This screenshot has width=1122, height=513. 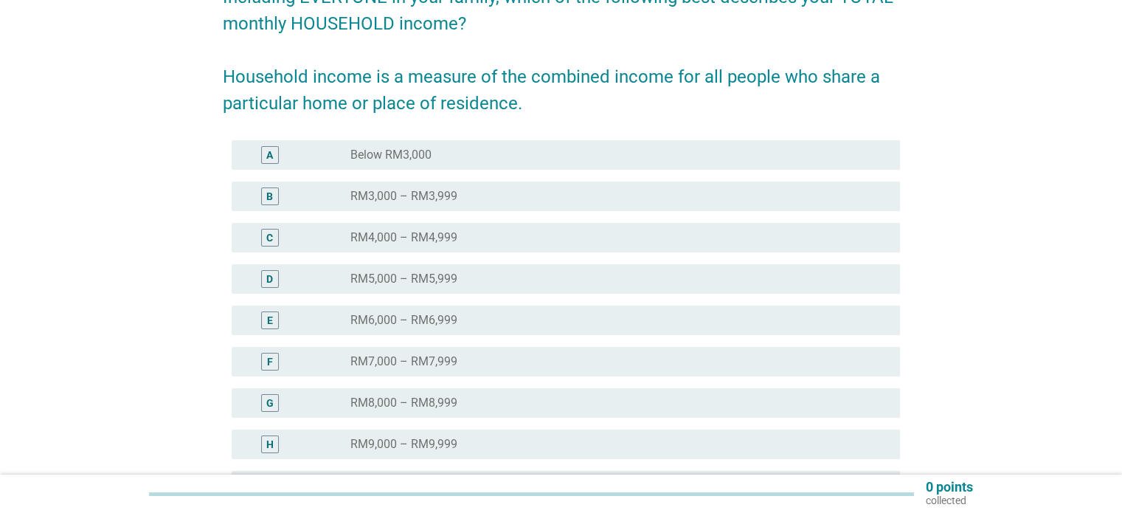 What do you see at coordinates (404, 444) in the screenshot?
I see `label: RM9,000 – RM9,999` at bounding box center [404, 444].